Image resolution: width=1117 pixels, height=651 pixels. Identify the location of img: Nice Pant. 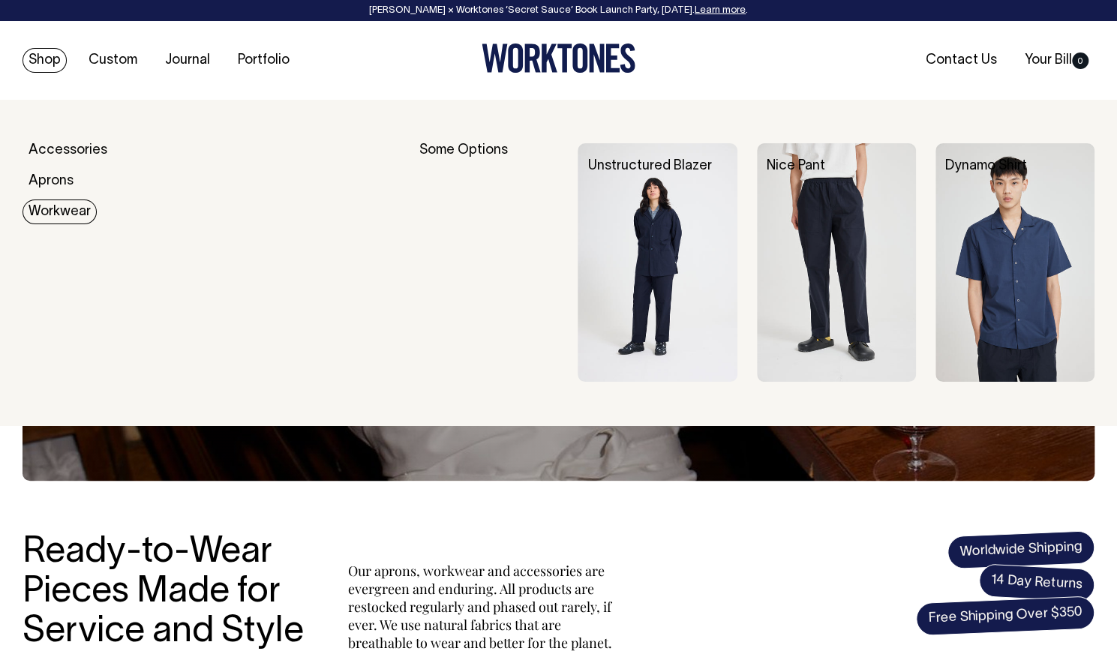
(837, 263).